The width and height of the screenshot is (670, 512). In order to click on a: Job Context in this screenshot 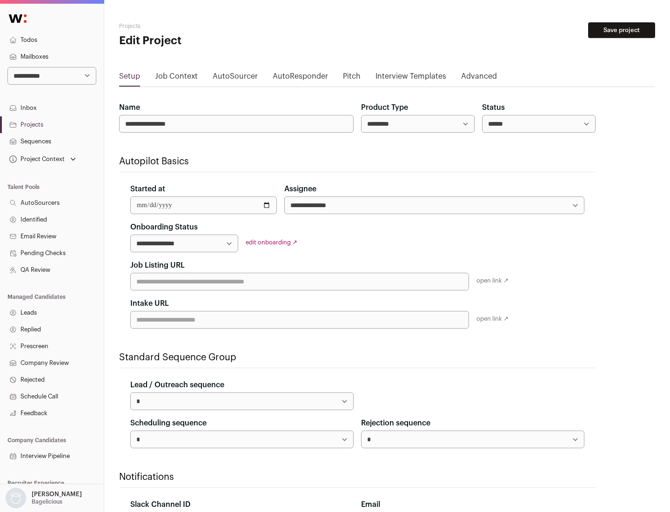, I will do `click(176, 78)`.